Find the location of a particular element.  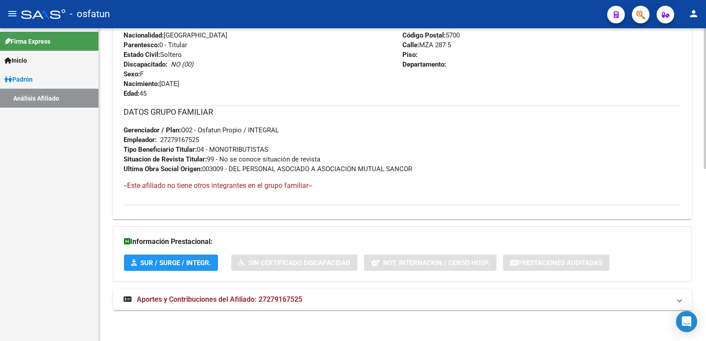

strong: Tipo Beneficiario Titular: is located at coordinates (160, 150).